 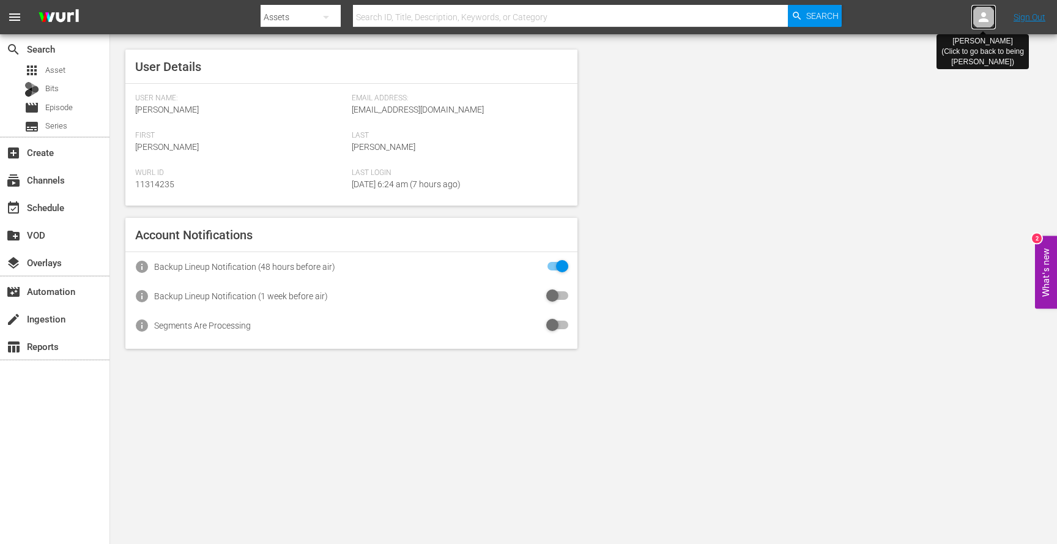 I want to click on span: menu, so click(x=15, y=17).